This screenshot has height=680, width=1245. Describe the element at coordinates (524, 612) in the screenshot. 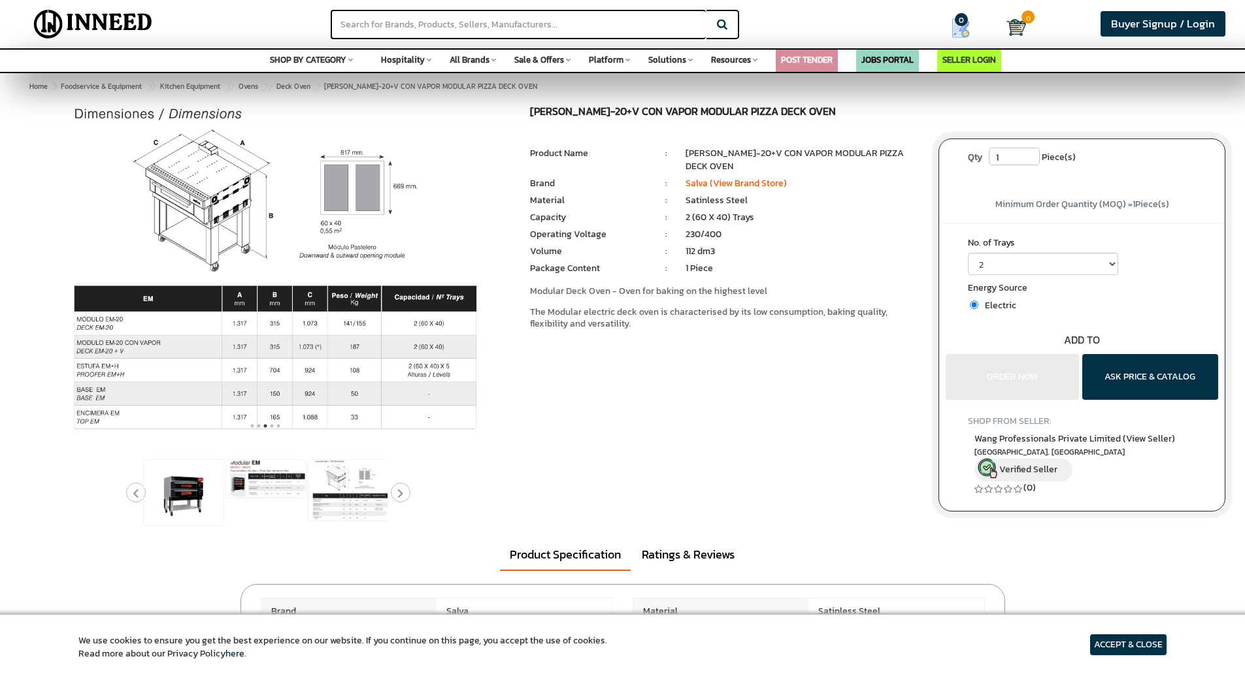

I see `span: Salva` at that location.